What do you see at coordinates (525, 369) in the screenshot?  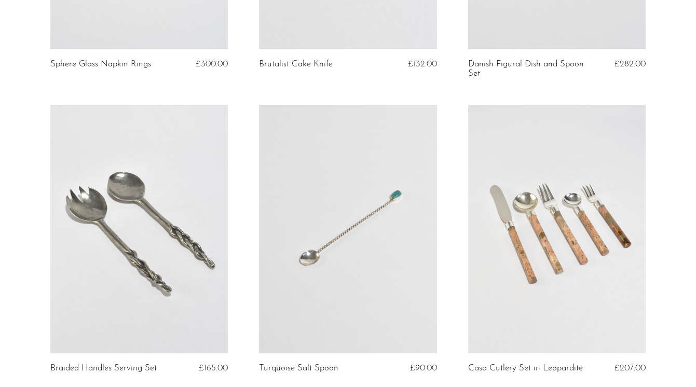 I see `a: Casa Cutlery Set in Leopardite` at bounding box center [525, 369].